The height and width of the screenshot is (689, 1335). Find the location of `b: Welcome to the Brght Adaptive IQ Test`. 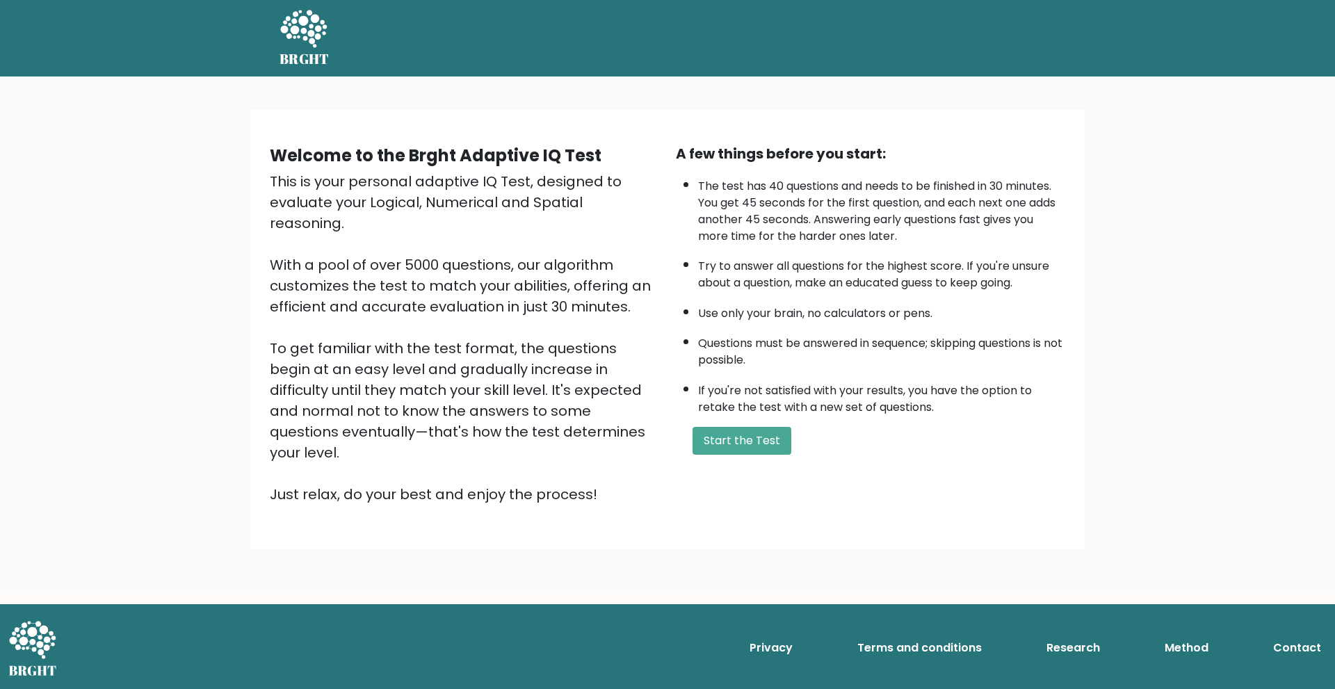

b: Welcome to the Brght Adaptive IQ Test is located at coordinates (435, 155).